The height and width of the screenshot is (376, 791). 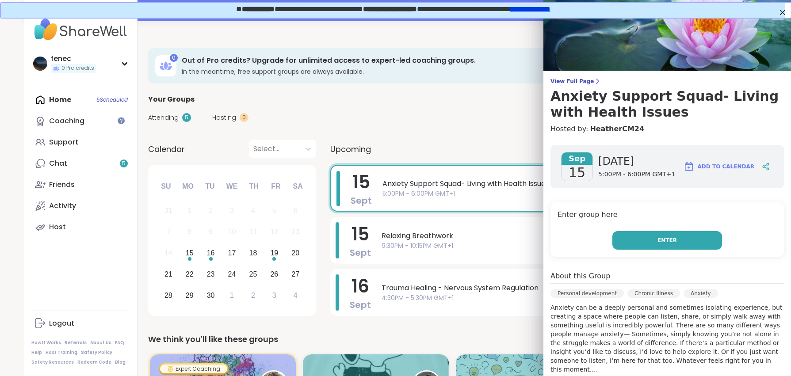 What do you see at coordinates (189, 253) in the screenshot?
I see `div: Choose Monday, September 15th, 2025` at bounding box center [189, 253].